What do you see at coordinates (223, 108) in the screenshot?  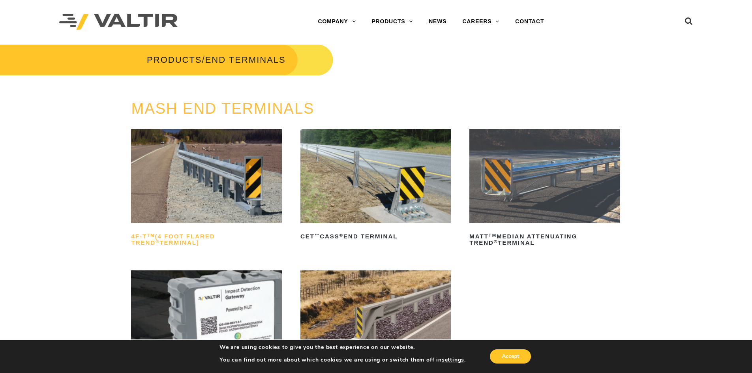 I see `a: MASH END TERMINALS` at bounding box center [223, 108].